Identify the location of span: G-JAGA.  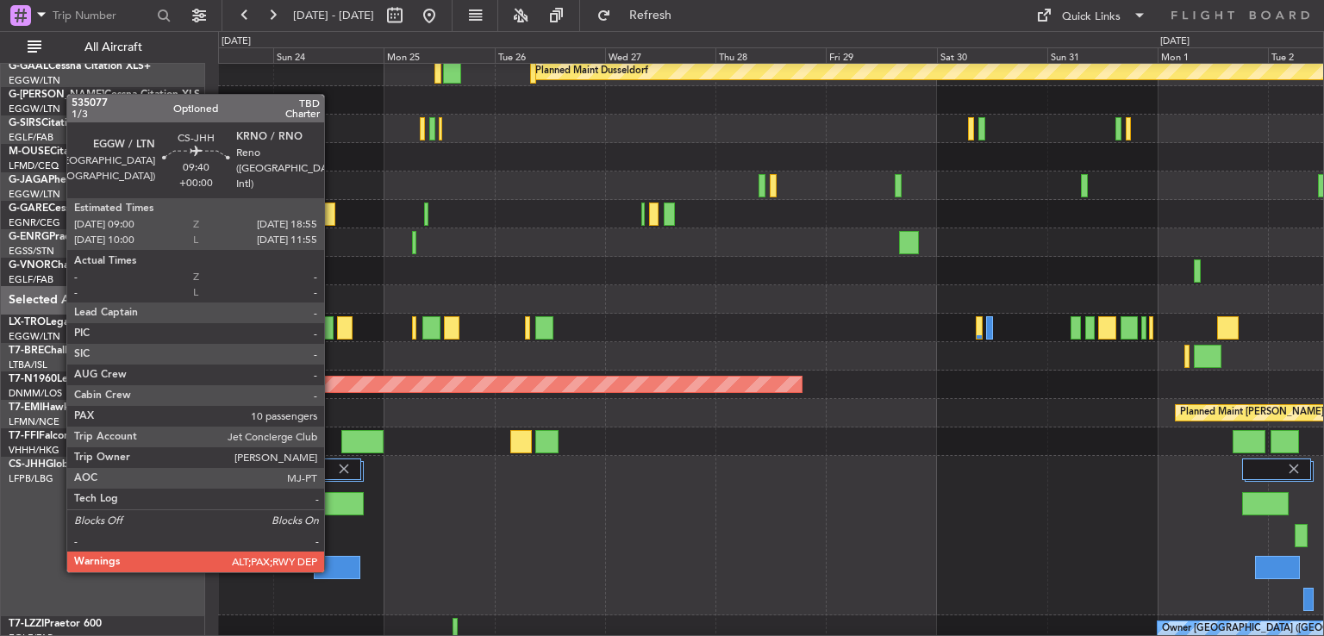
(28, 180).